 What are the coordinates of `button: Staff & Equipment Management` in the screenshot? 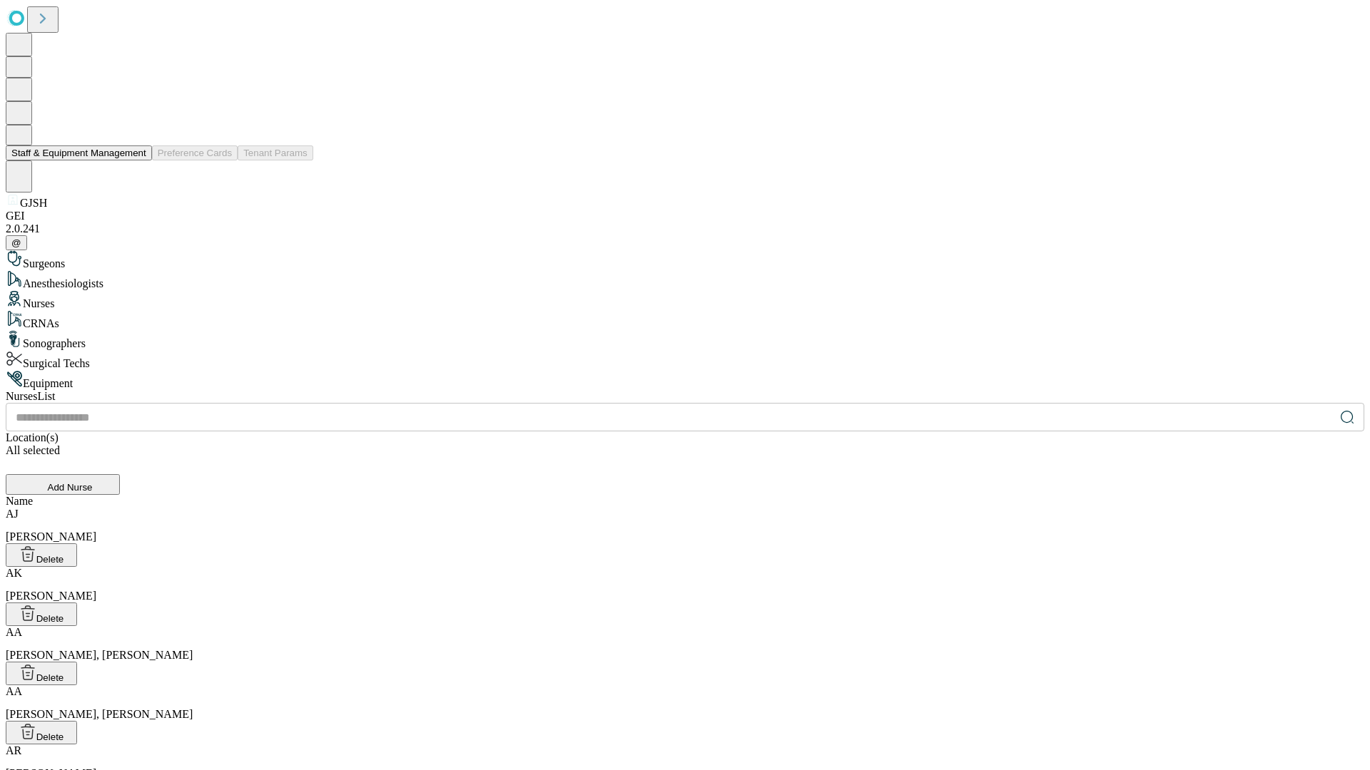 It's located at (78, 153).